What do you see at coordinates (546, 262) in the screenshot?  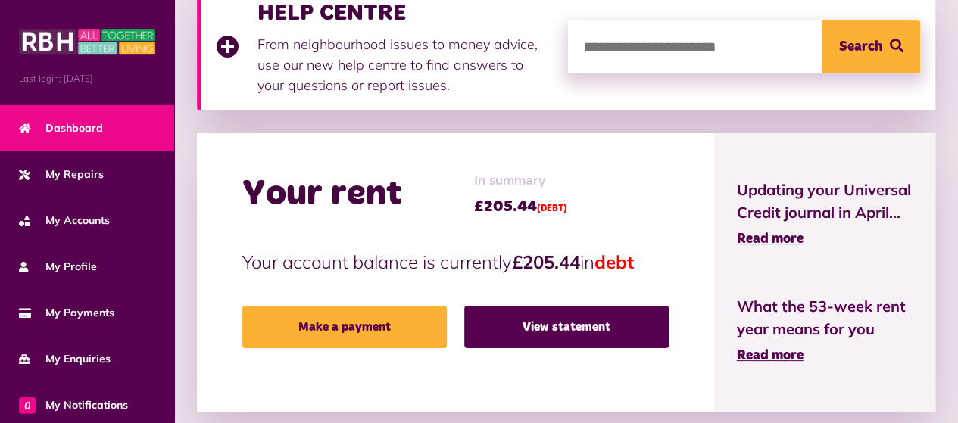 I see `strong: £205.44` at bounding box center [546, 262].